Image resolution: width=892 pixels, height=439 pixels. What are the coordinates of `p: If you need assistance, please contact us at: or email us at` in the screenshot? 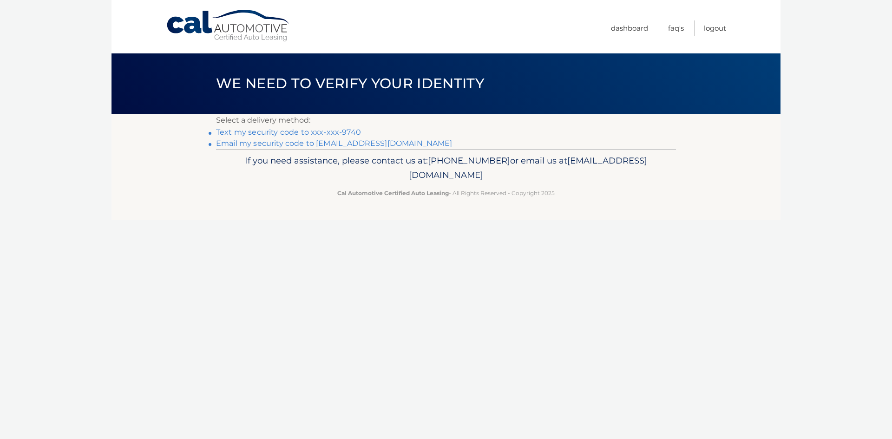 It's located at (446, 168).